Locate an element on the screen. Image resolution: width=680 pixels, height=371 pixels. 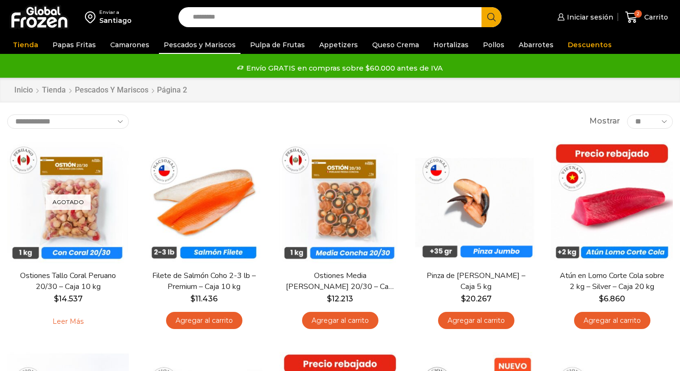
a: Abarrotes is located at coordinates (536, 45).